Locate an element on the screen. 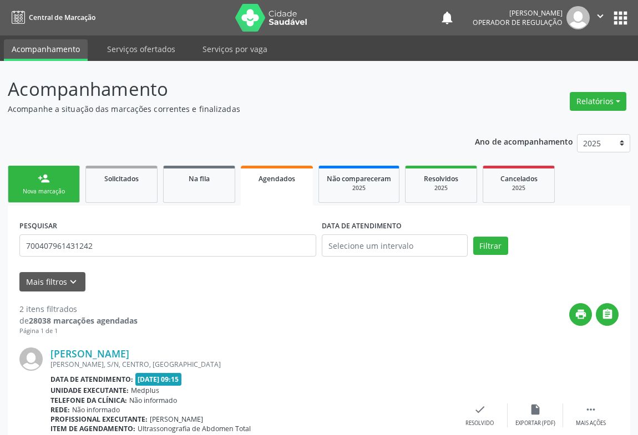 Image resolution: width=638 pixels, height=435 pixels. i: keyboard_arrow_down is located at coordinates (73, 282).